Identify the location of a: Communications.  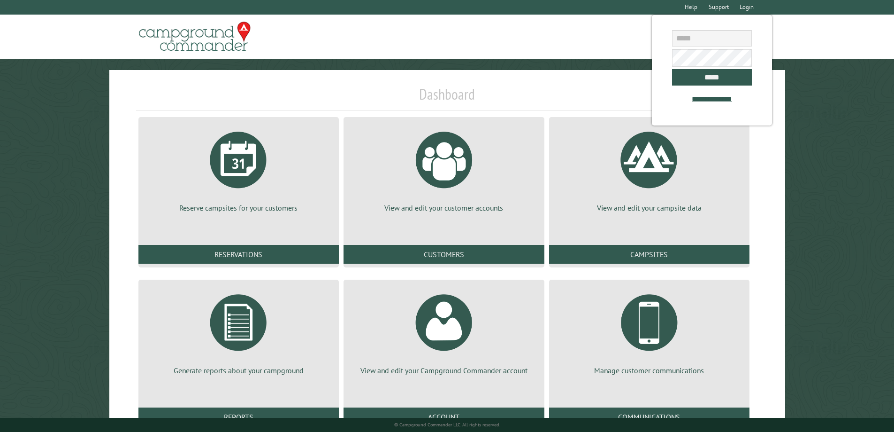
(649, 416).